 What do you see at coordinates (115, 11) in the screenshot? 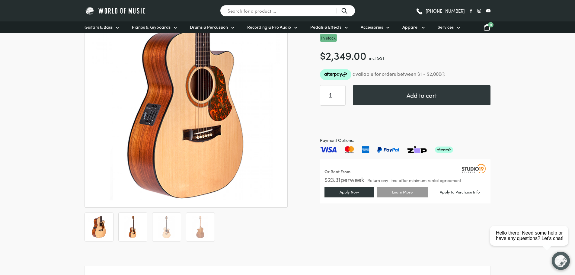
I see `img: World of Music` at bounding box center [115, 11].